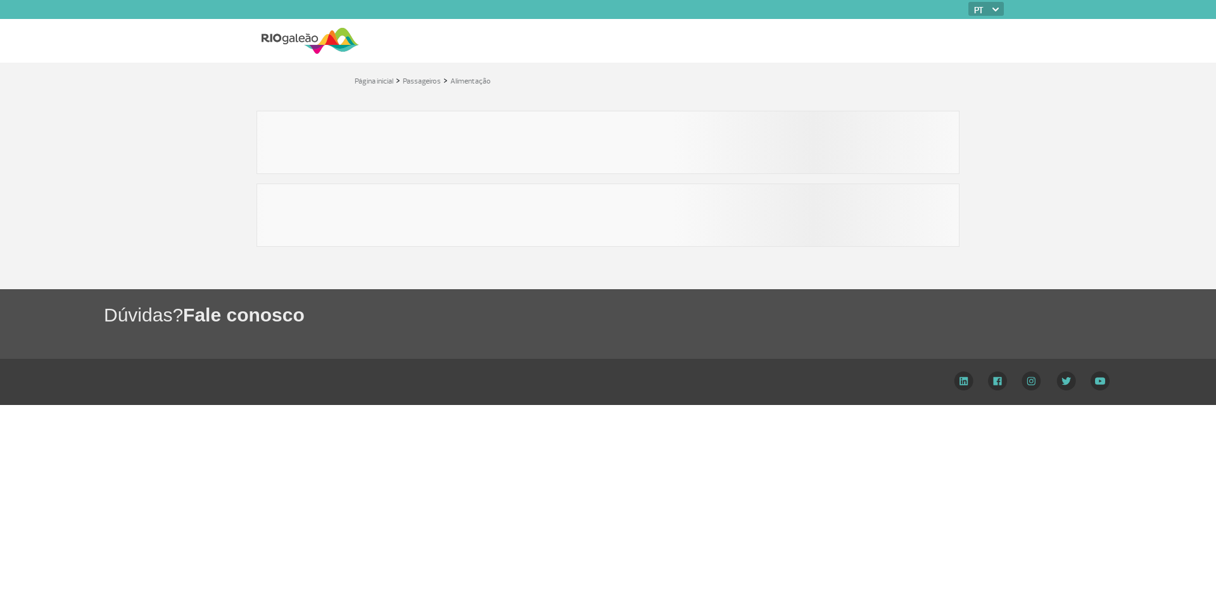 Image resolution: width=1216 pixels, height=598 pixels. What do you see at coordinates (997, 381) in the screenshot?
I see `img: Facebook` at bounding box center [997, 381].